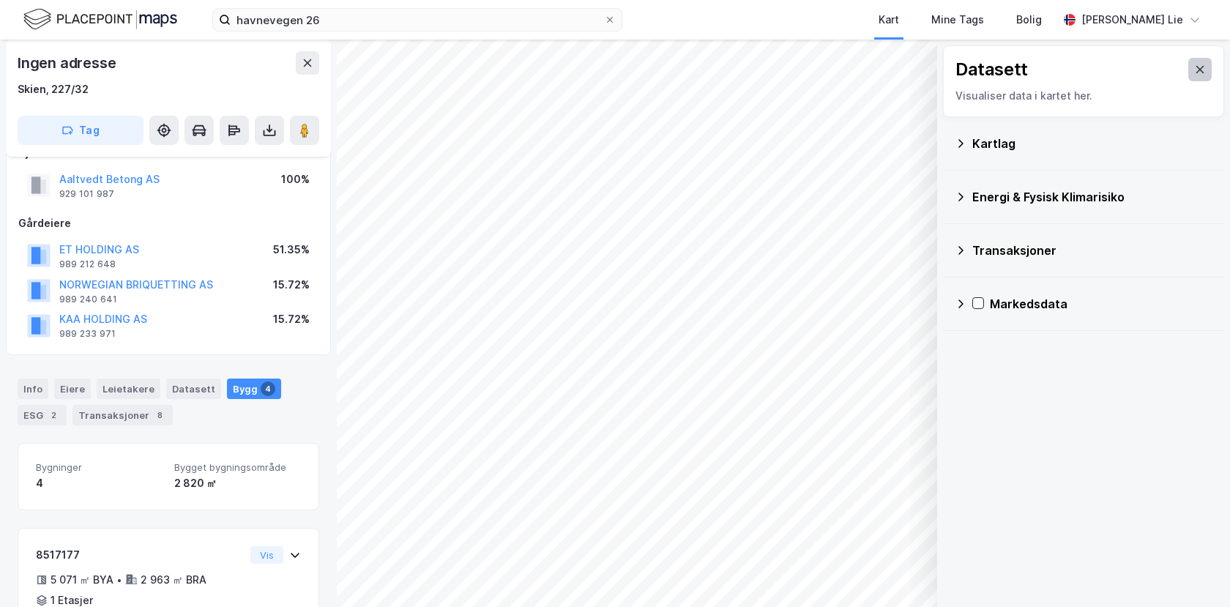 Image resolution: width=1230 pixels, height=607 pixels. What do you see at coordinates (87, 264) in the screenshot?
I see `div: 989 212 648` at bounding box center [87, 264].